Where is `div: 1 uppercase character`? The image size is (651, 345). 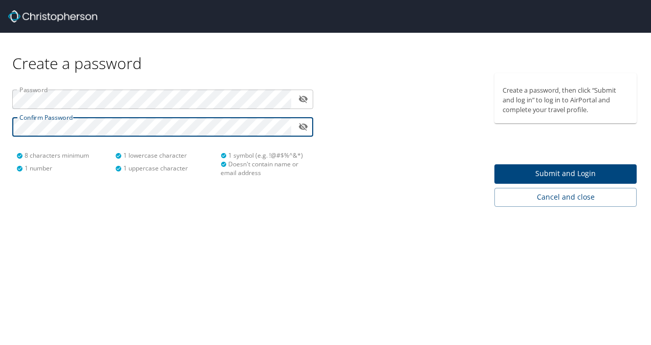 div: 1 uppercase character is located at coordinates (164, 168).